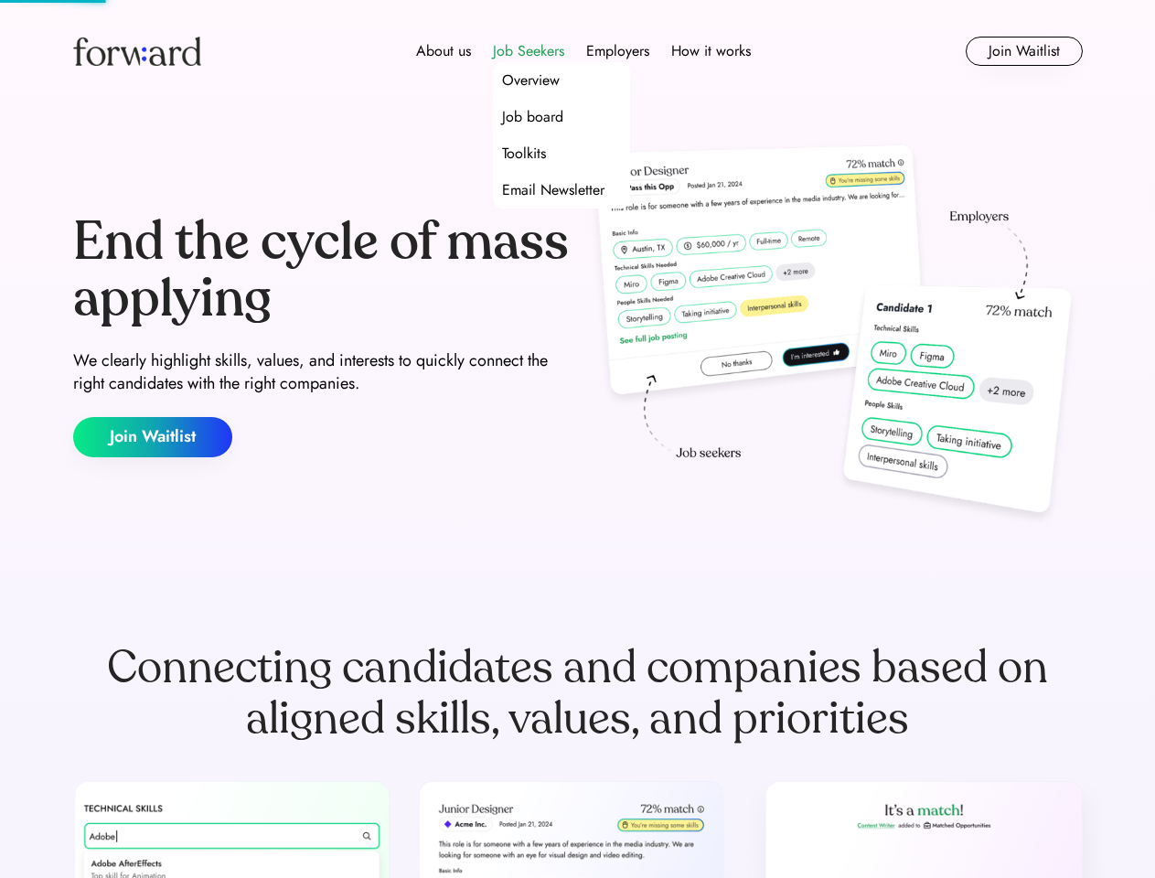  Describe the element at coordinates (532, 117) in the screenshot. I see `div: Job board` at that location.